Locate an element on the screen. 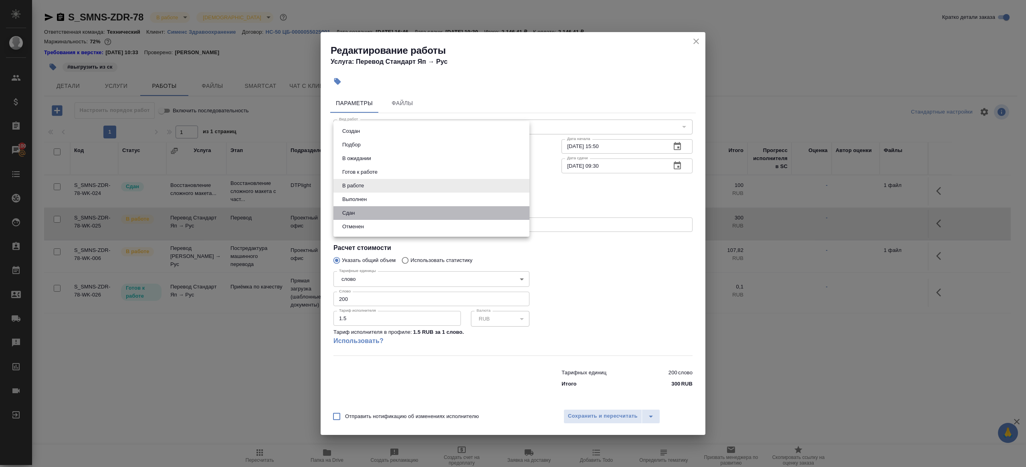 Image resolution: width=1026 pixels, height=467 pixels. button: Создан is located at coordinates (351, 131).